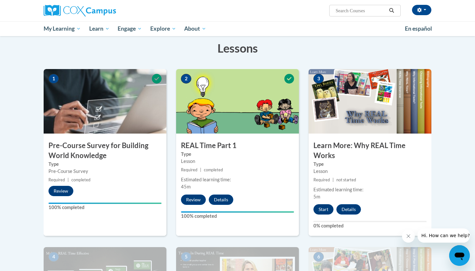  I want to click on a: Explore, so click(163, 29).